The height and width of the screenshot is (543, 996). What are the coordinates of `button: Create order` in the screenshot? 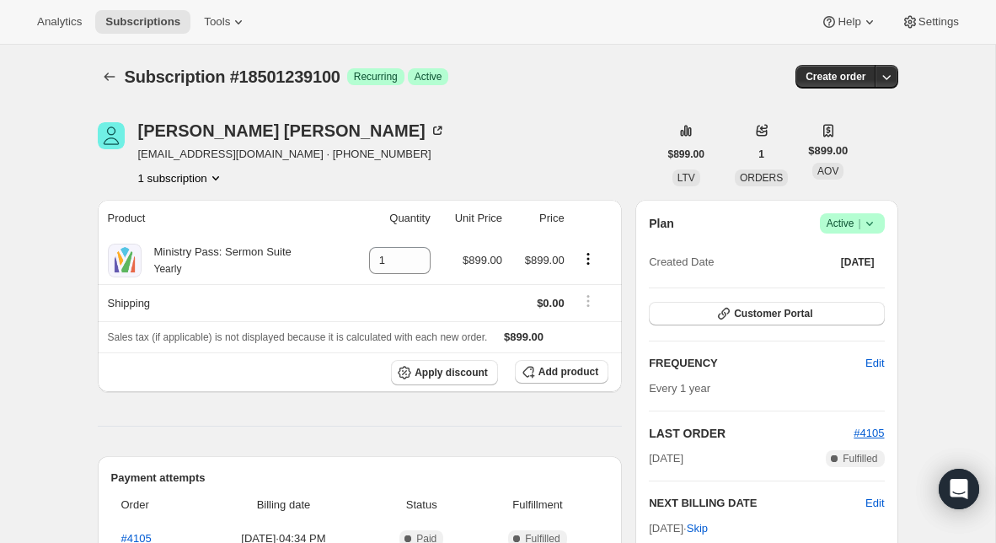 It's located at (835, 77).